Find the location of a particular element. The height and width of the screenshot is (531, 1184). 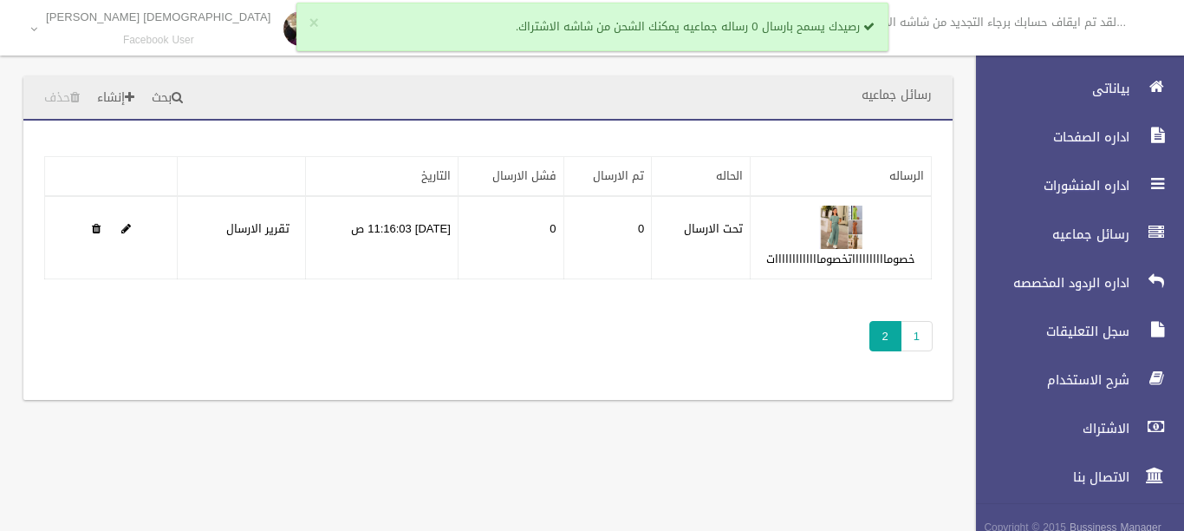

a: بحث is located at coordinates (167, 98).